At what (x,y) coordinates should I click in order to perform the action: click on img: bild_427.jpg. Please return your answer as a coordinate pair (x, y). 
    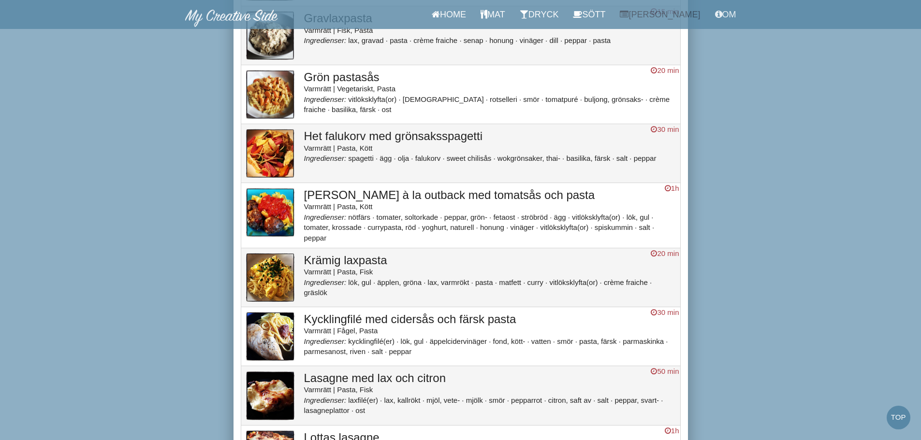
    Looking at the image, I should click on (270, 336).